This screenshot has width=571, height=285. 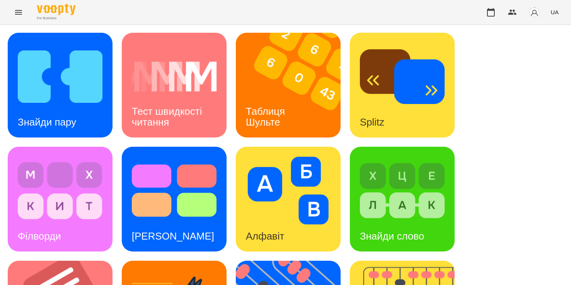 What do you see at coordinates (288, 191) in the screenshot?
I see `img: Алфавіт` at bounding box center [288, 191].